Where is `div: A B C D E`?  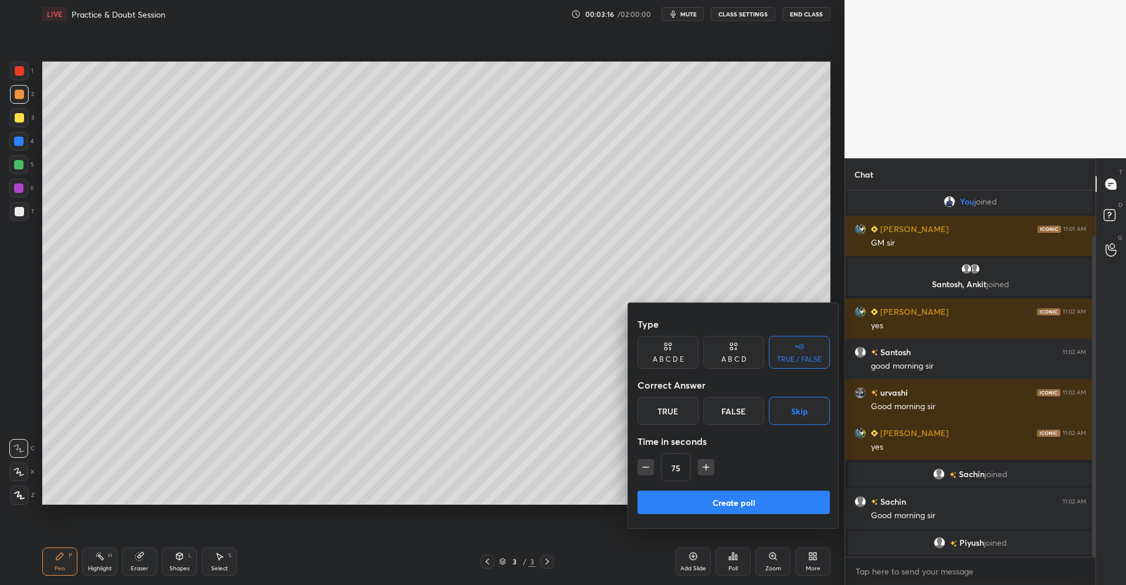
div: A B C D E is located at coordinates (668, 359).